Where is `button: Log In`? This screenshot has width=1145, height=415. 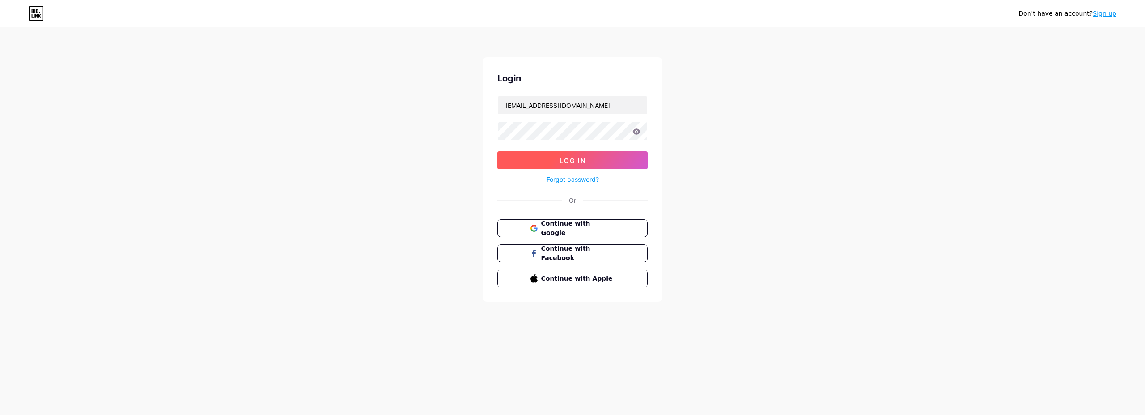
button: Log In is located at coordinates (572, 160).